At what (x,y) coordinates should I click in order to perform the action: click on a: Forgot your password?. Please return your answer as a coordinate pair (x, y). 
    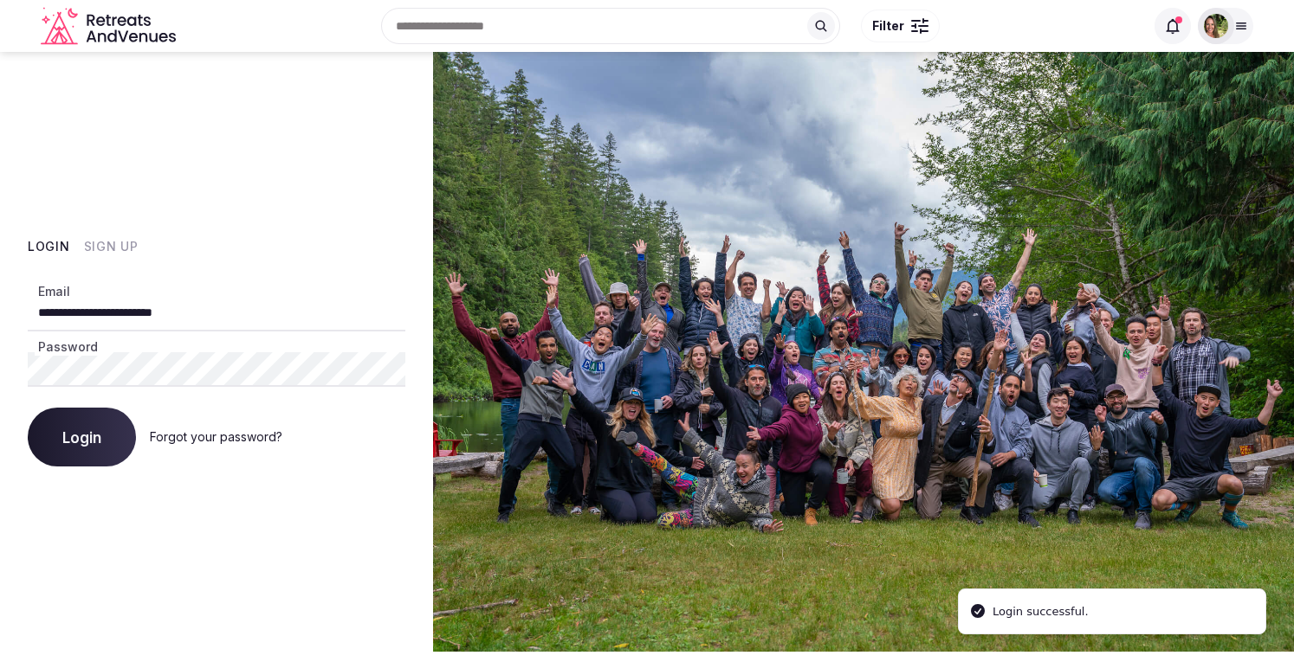
    Looking at the image, I should click on (216, 436).